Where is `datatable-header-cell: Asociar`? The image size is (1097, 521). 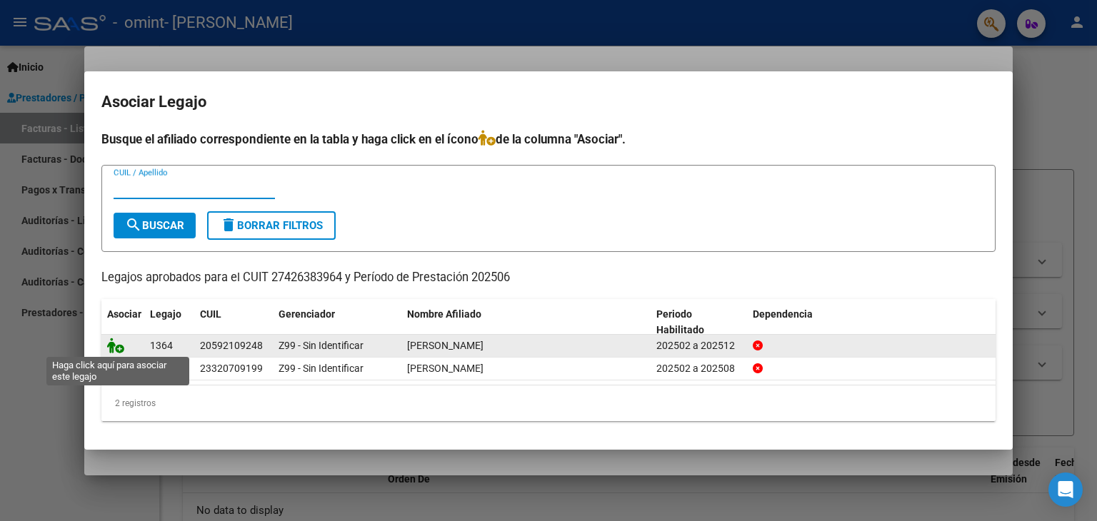 datatable-header-cell: Asociar is located at coordinates (123, 323).